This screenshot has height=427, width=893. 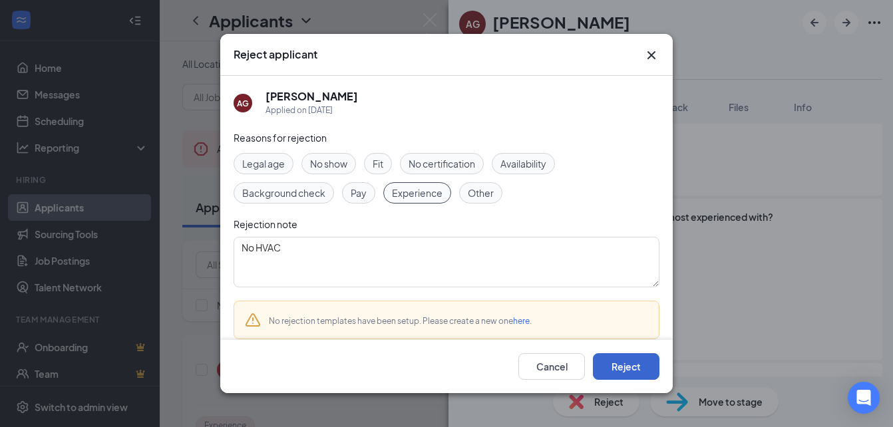 I want to click on span: No show, so click(x=329, y=164).